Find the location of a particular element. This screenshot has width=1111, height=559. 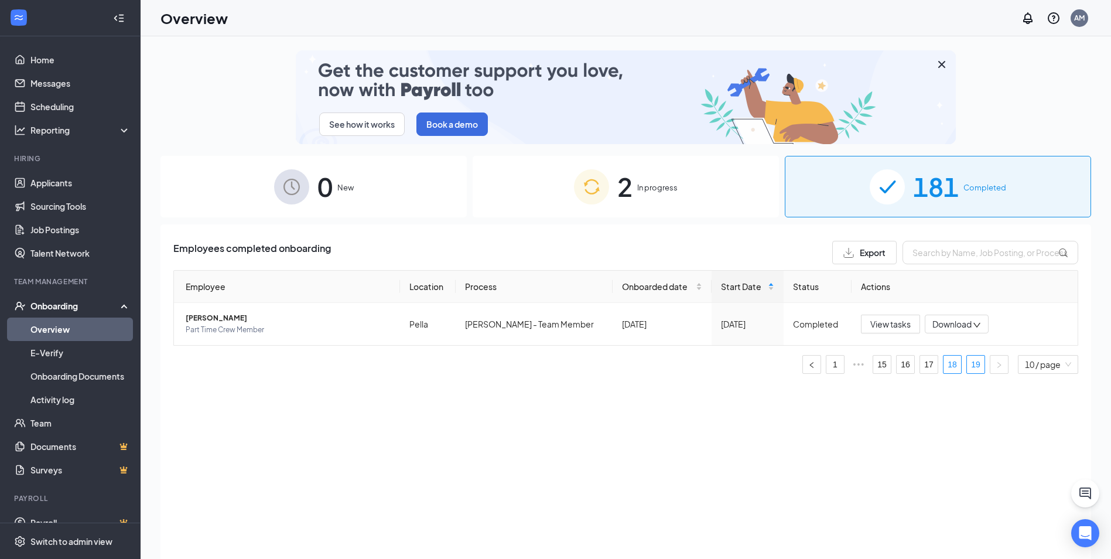

span: Download is located at coordinates (952, 324).